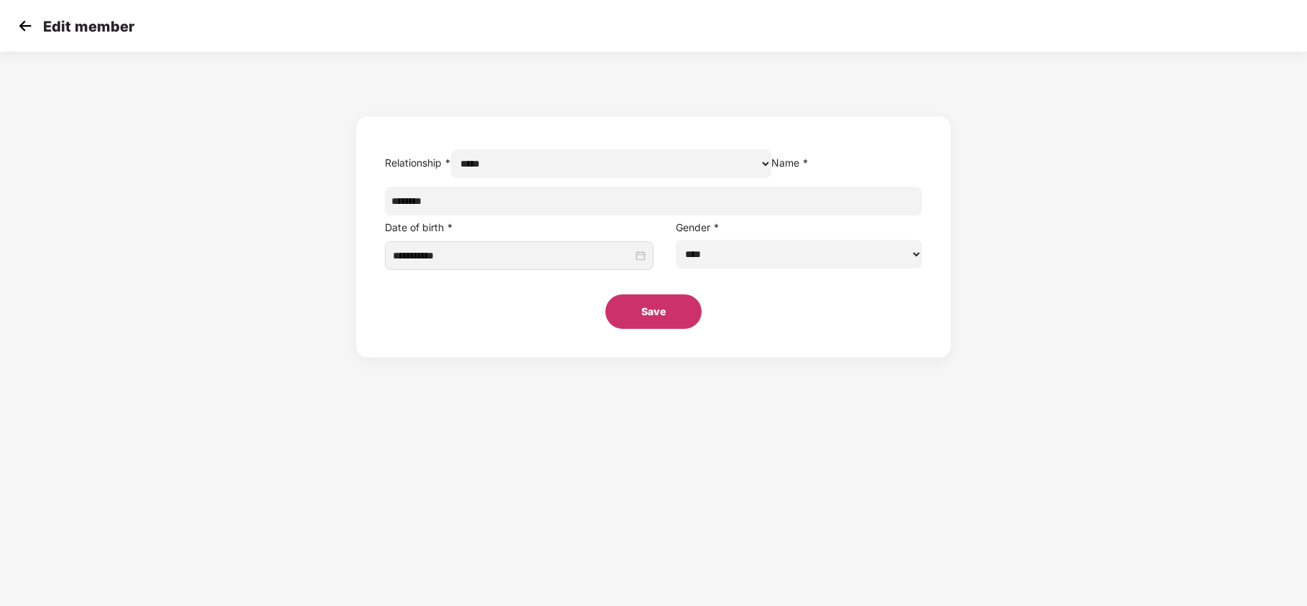 This screenshot has width=1307, height=606. Describe the element at coordinates (653, 312) in the screenshot. I see `button: Save` at that location.